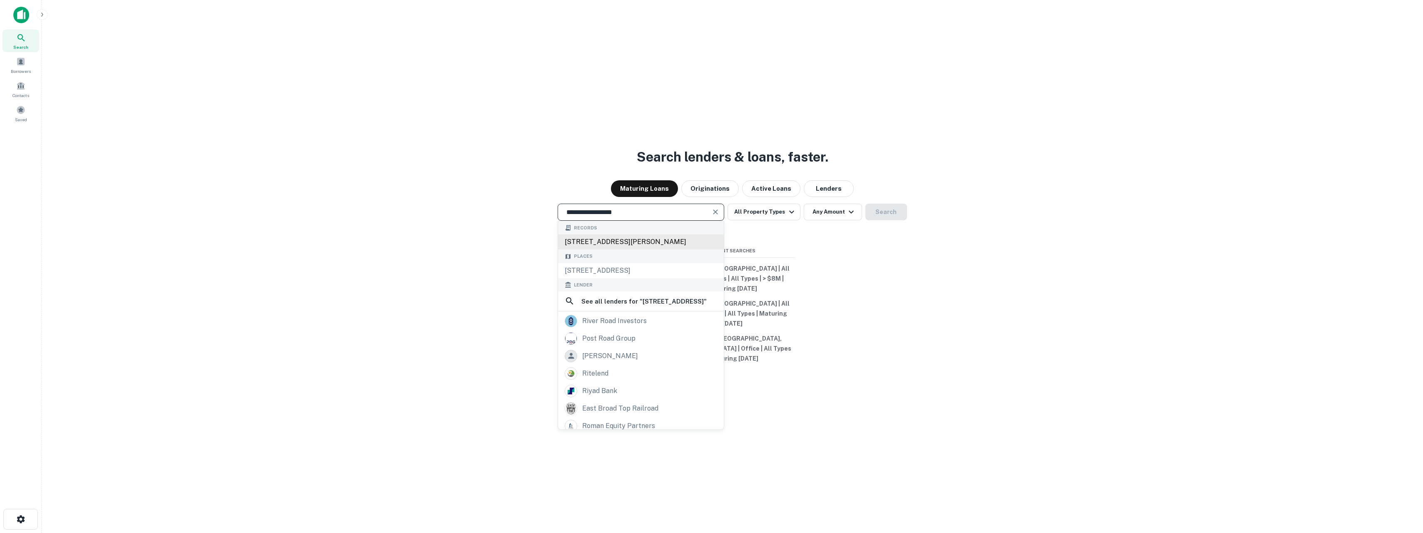 Image resolution: width=1423 pixels, height=533 pixels. I want to click on a: ritelend, so click(641, 374).